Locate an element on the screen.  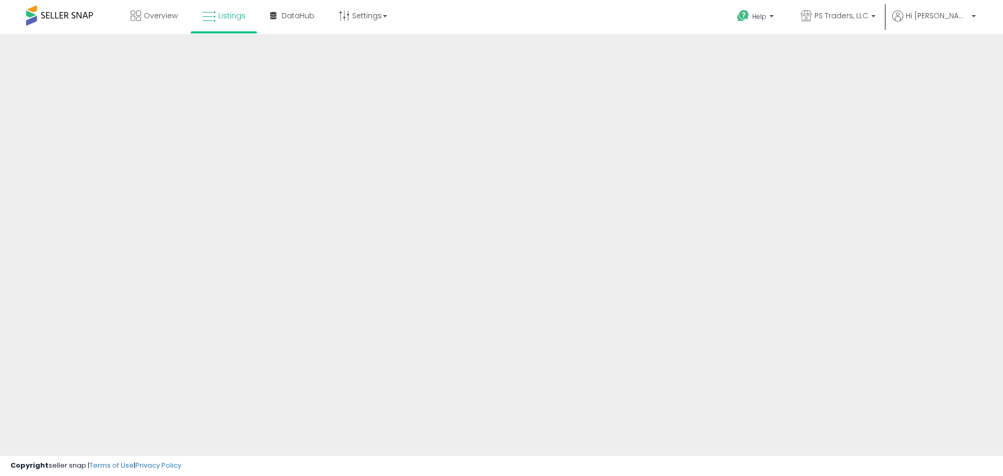
a: Terms of Use is located at coordinates (111, 465).